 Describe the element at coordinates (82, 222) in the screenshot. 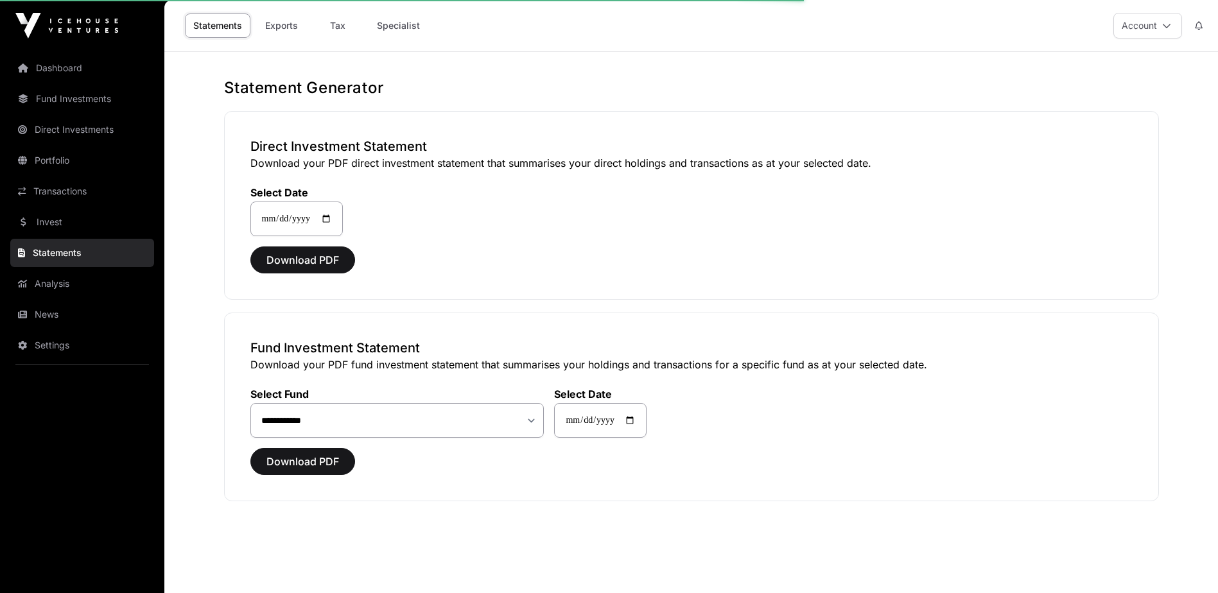

I see `a: Invest` at that location.